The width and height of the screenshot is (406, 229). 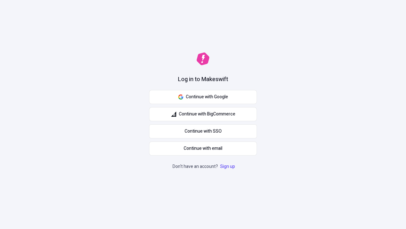 I want to click on p: Don't have an account?, so click(x=204, y=166).